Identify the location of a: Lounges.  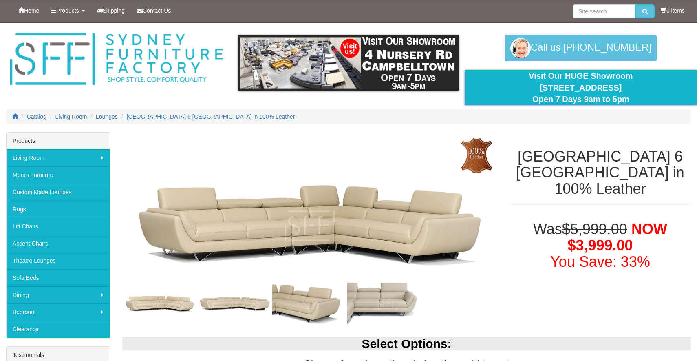
(107, 117).